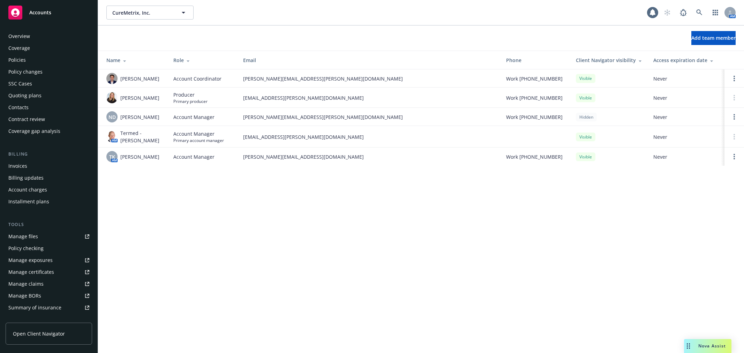 The width and height of the screenshot is (744, 353). Describe the element at coordinates (49, 308) in the screenshot. I see `a: Summary of insurance` at that location.